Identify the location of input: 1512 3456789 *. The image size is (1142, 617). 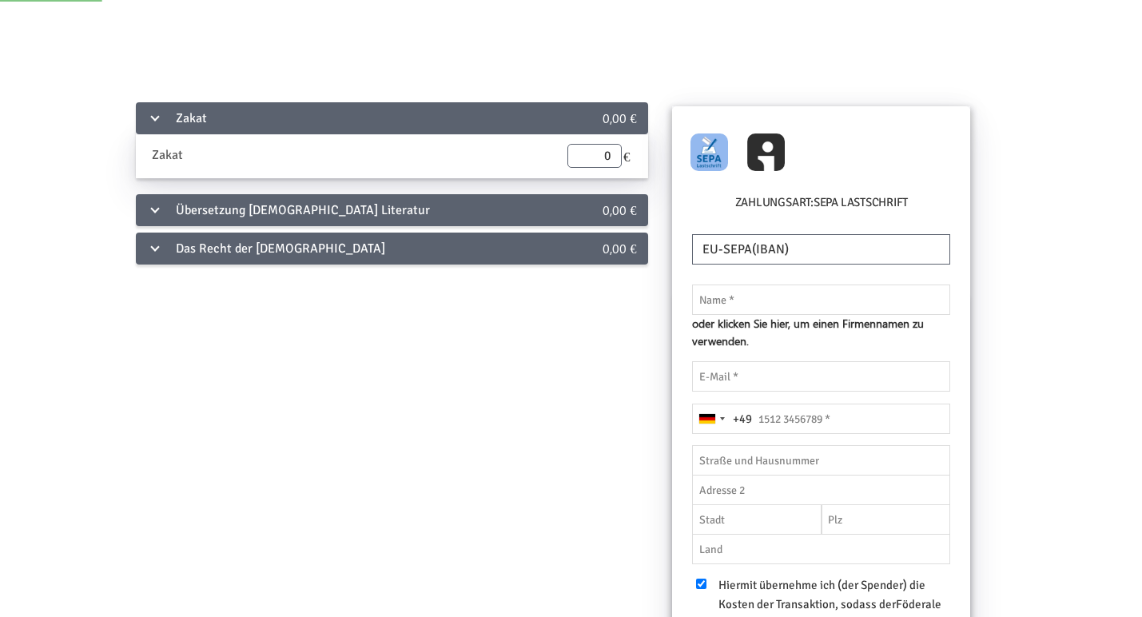
(821, 419).